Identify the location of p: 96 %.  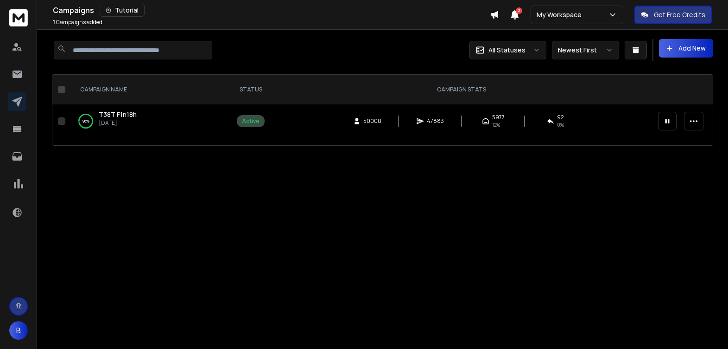
(86, 121).